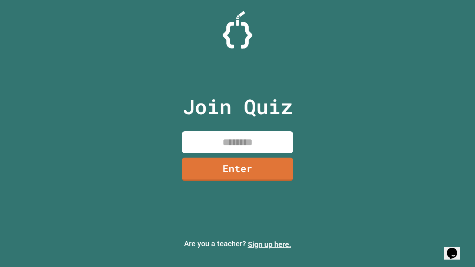  What do you see at coordinates (238, 169) in the screenshot?
I see `a: Enter` at bounding box center [238, 169].